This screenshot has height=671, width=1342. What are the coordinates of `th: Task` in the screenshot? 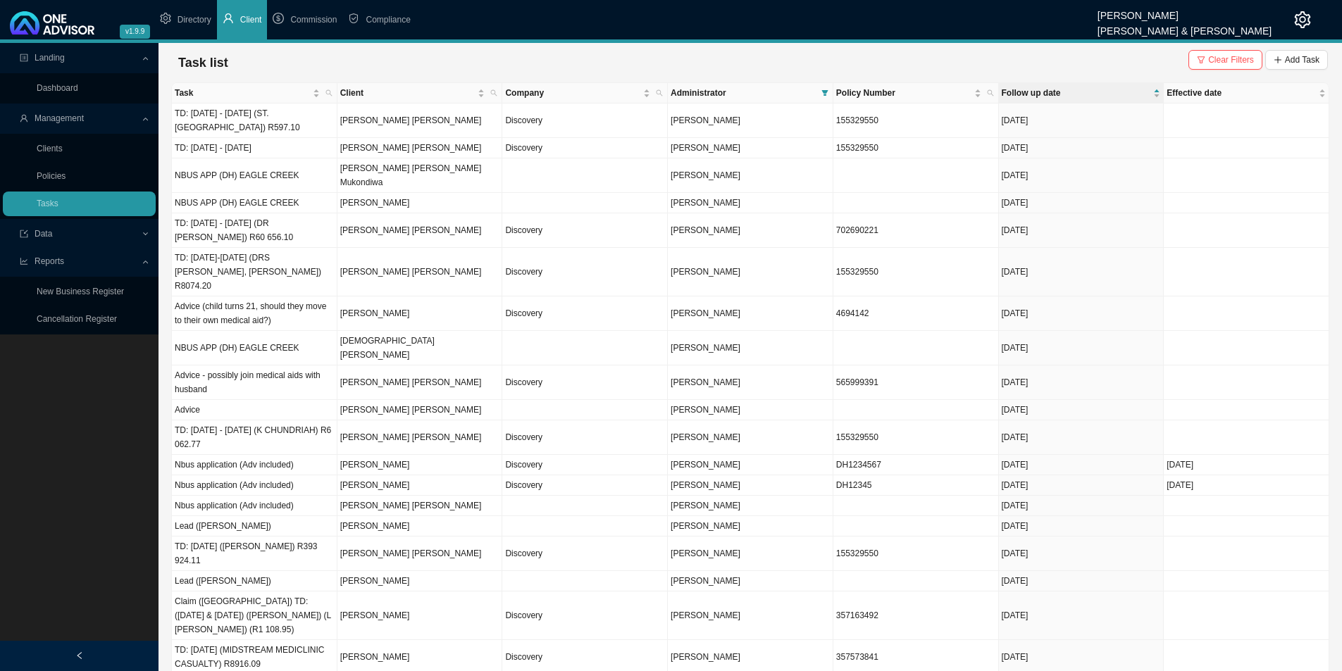 It's located at (254, 93).